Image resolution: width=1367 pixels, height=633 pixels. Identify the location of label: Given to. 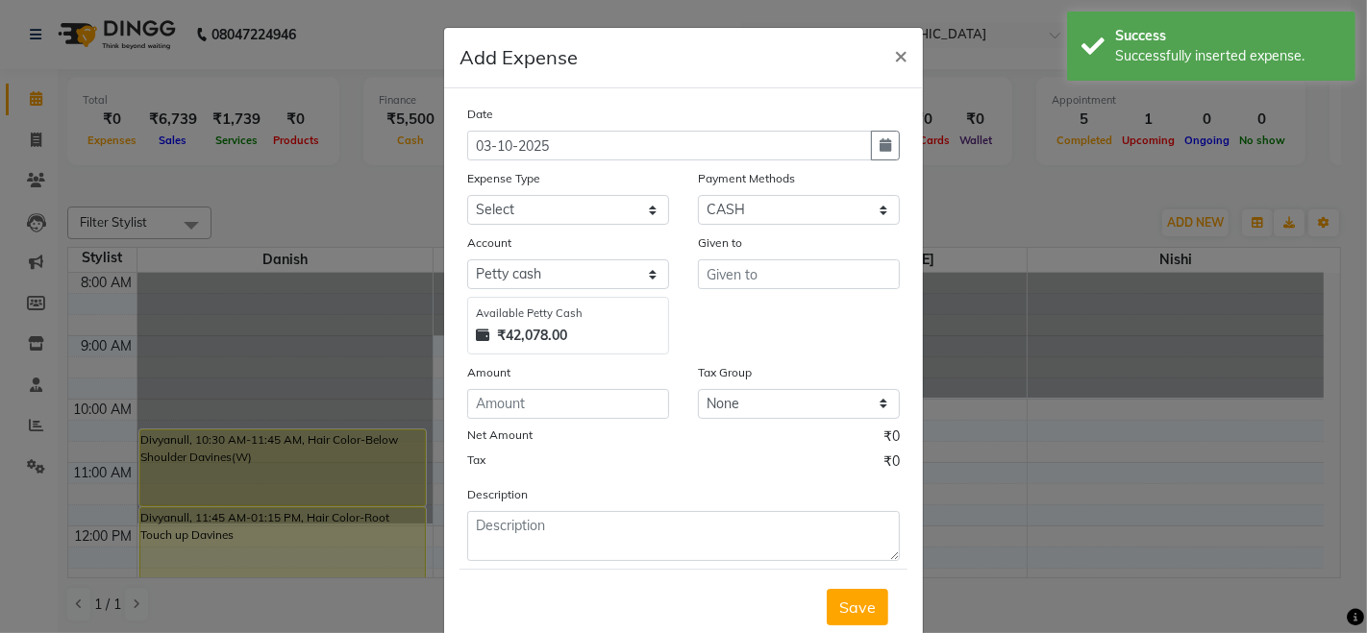
(720, 243).